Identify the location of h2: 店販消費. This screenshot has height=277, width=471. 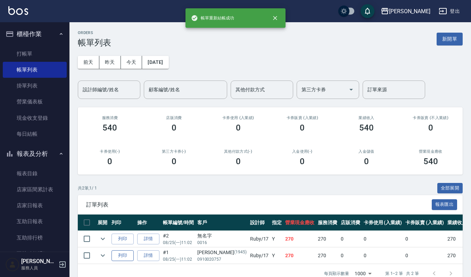
(174, 118).